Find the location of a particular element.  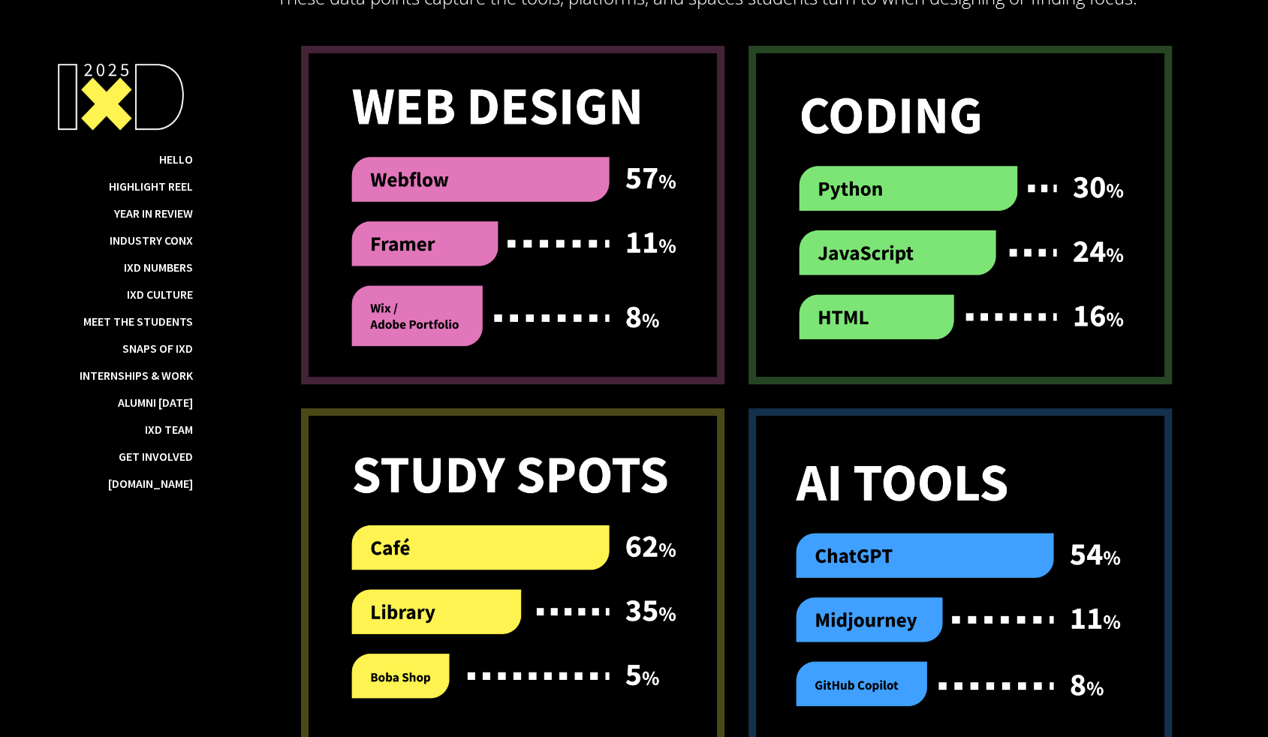

a: Highlight Reel is located at coordinates (151, 186).